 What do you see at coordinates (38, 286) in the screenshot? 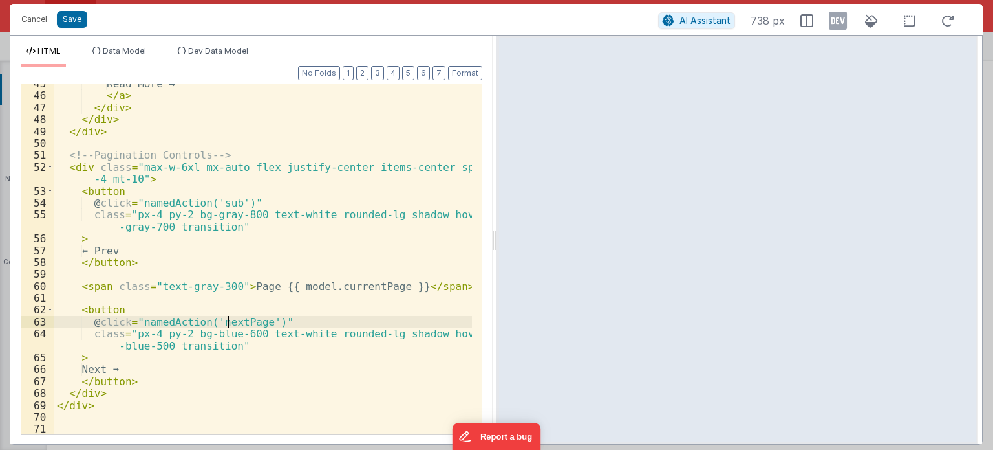
I see `div: 60` at bounding box center [38, 286].